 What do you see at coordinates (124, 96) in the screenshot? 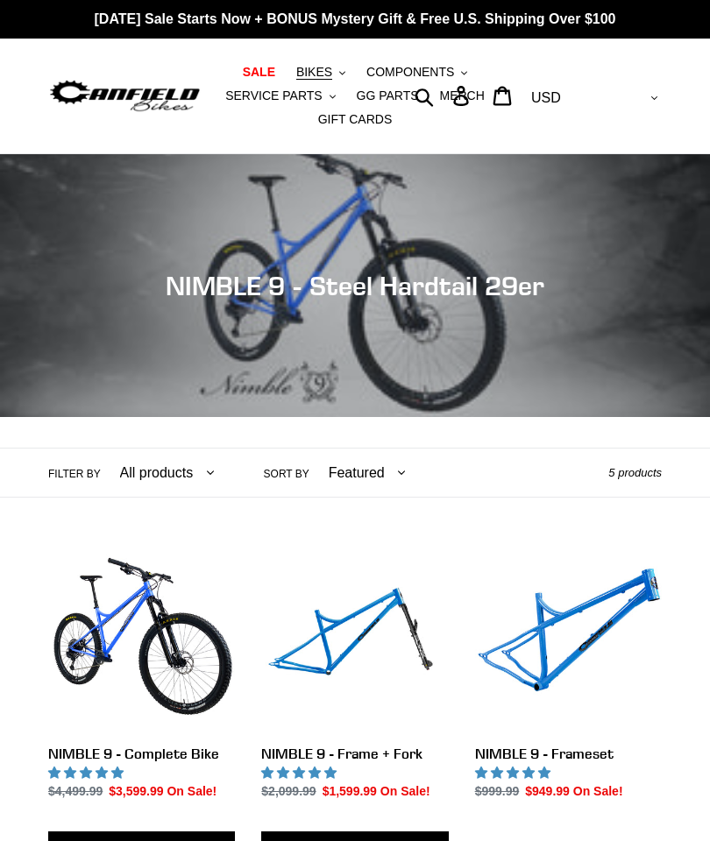
I see `img: Canfield Bikes` at bounding box center [124, 96].